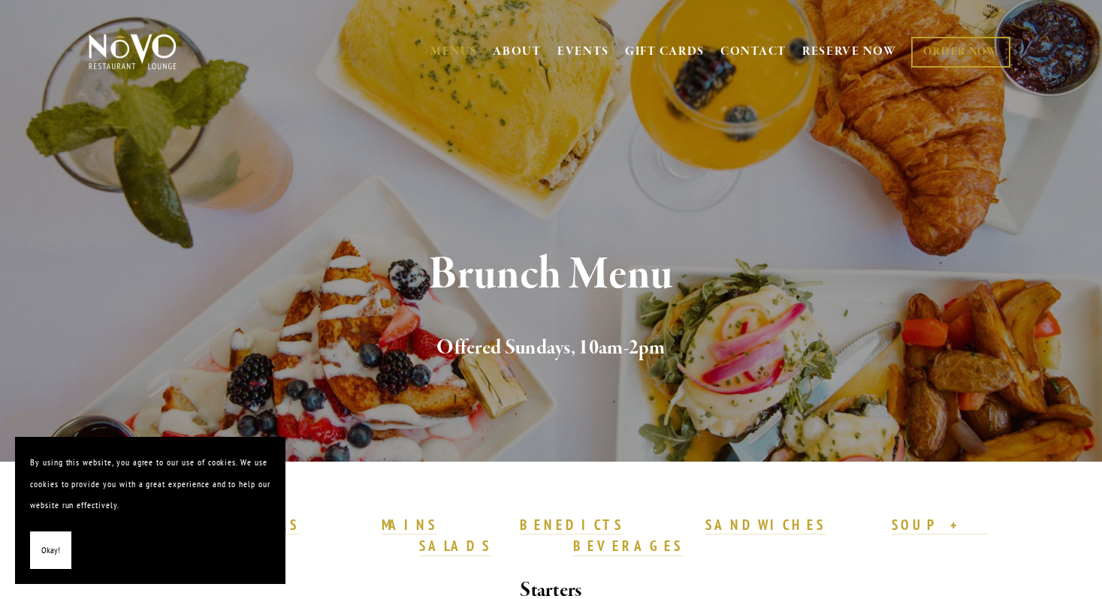  What do you see at coordinates (551, 275) in the screenshot?
I see `h1: Brunch Menu` at bounding box center [551, 275].